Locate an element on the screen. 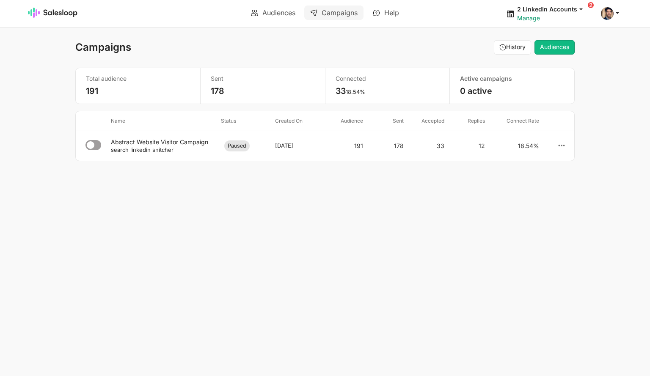  p: Connected is located at coordinates (387, 79).